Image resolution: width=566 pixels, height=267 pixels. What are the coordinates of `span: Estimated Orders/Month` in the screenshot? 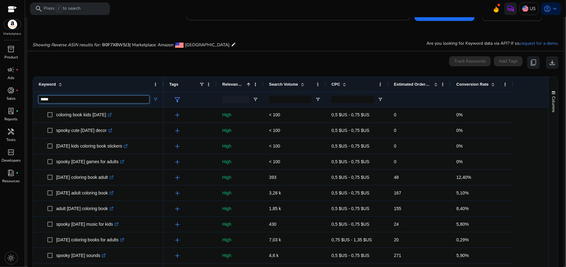 It's located at (413, 84).